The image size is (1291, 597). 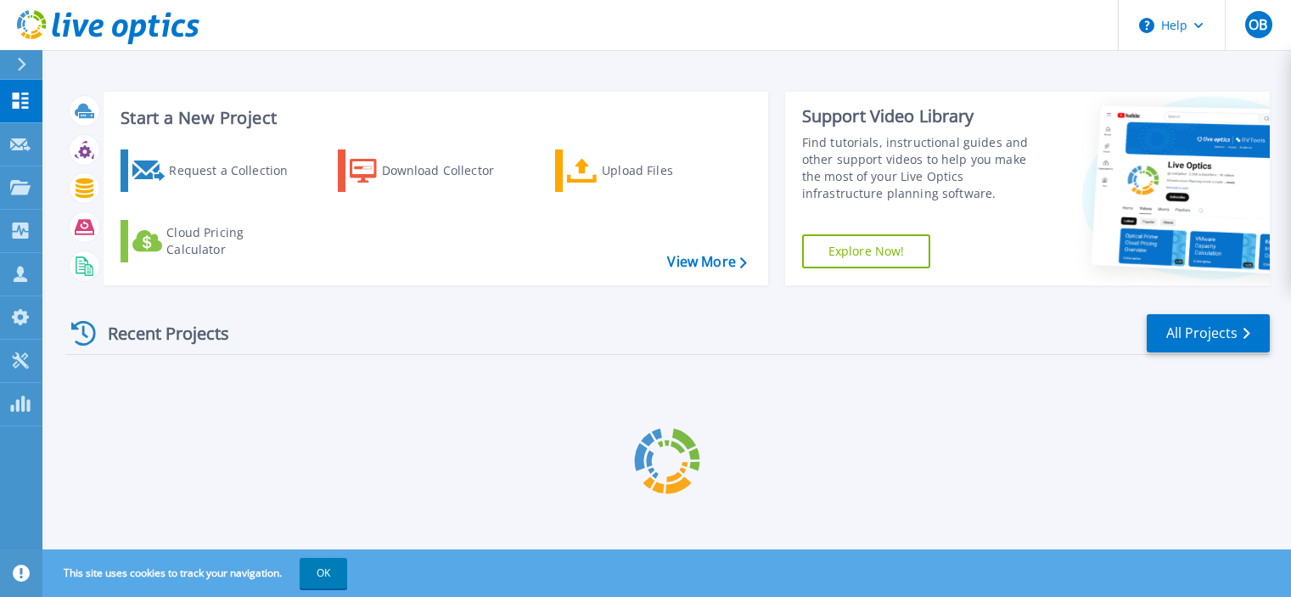 What do you see at coordinates (649, 171) in the screenshot?
I see `a: Upload Files` at bounding box center [649, 171].